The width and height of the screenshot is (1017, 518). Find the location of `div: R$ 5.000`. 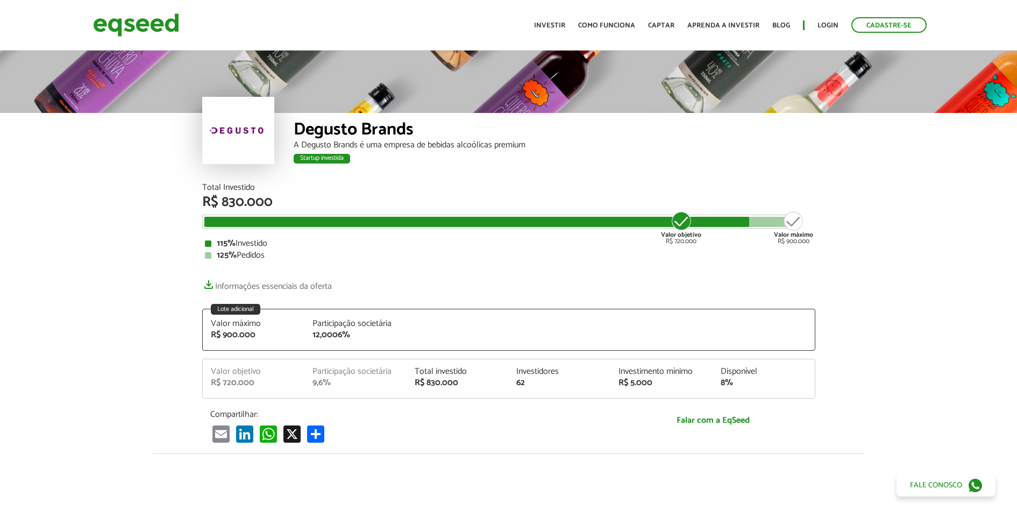

div: R$ 5.000 is located at coordinates (662, 383).